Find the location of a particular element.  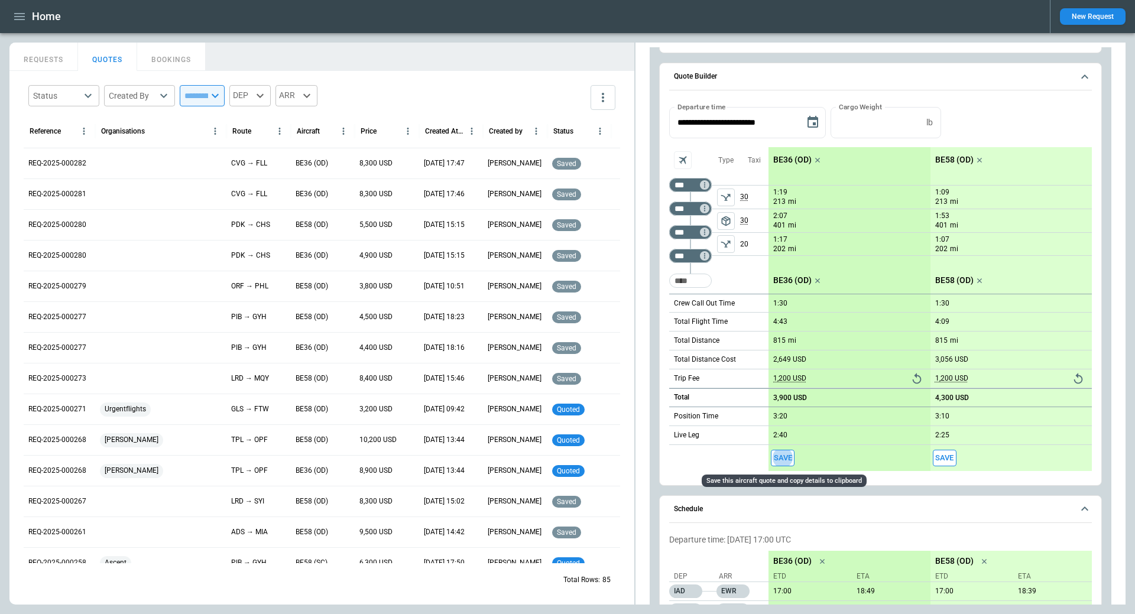

p: 3,200 USD is located at coordinates (376, 409).